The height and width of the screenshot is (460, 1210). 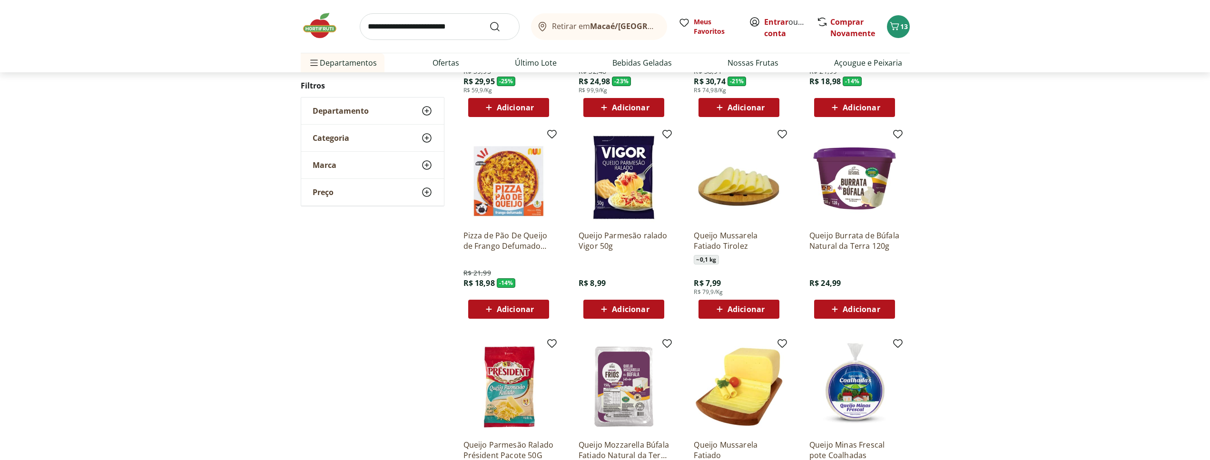 What do you see at coordinates (710, 90) in the screenshot?
I see `span: R$ 74,98/Kg` at bounding box center [710, 90].